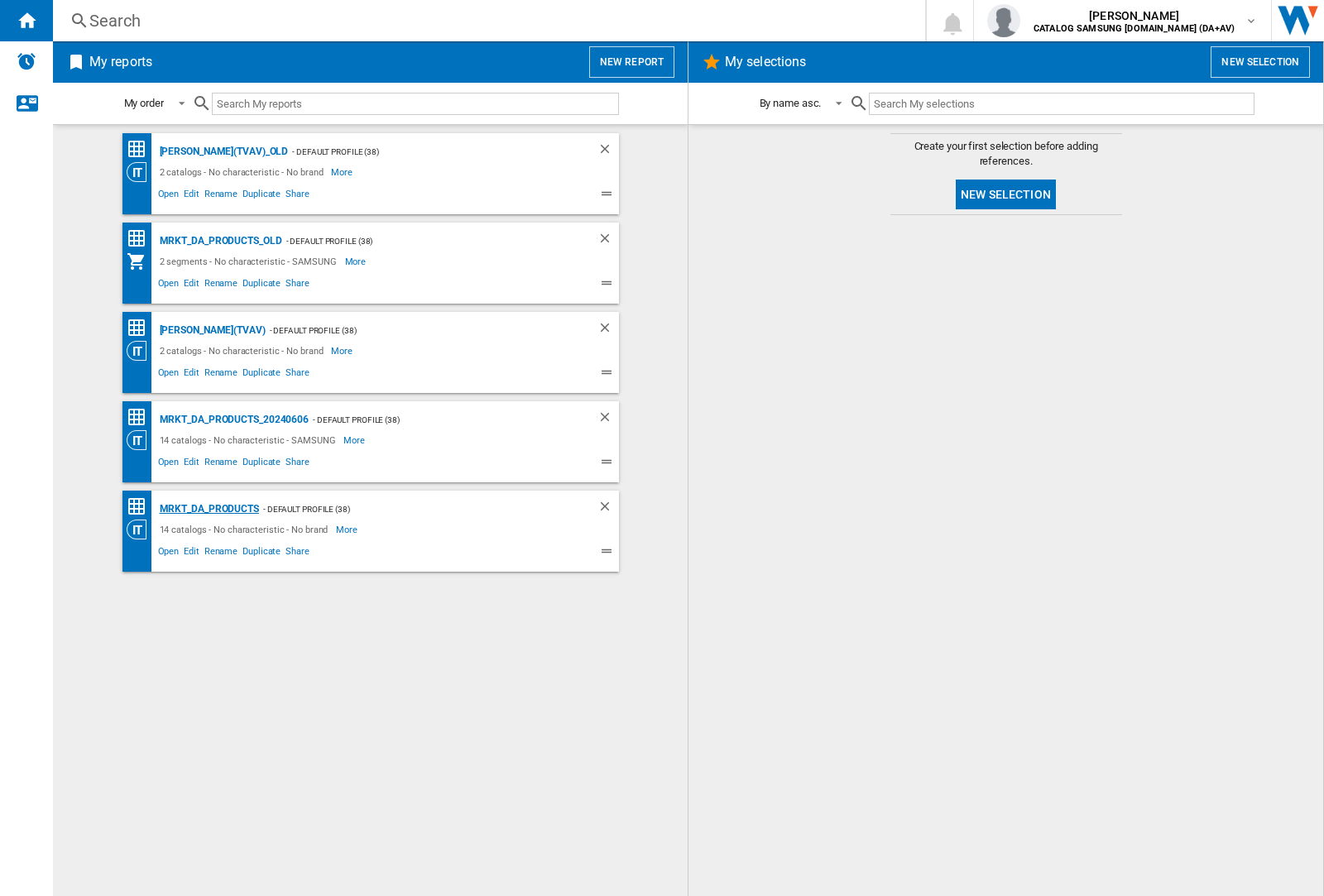 The height and width of the screenshot is (896, 1324). I want to click on div: 14 catalogs - No characteristic - SAMSUNG, so click(250, 440).